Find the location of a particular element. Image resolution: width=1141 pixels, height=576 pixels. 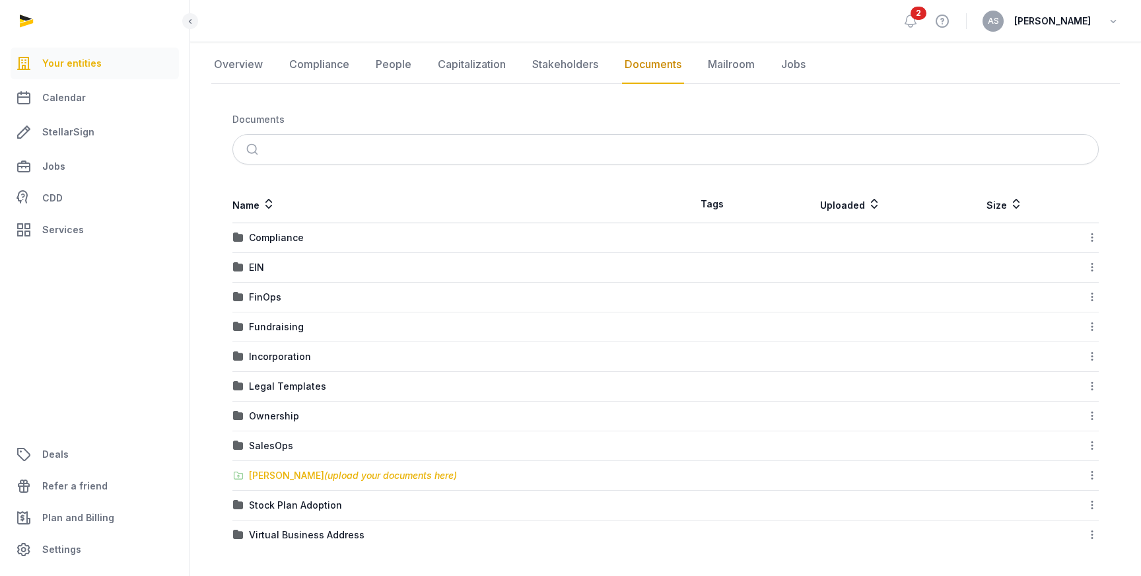

div: EIN is located at coordinates (256, 267).